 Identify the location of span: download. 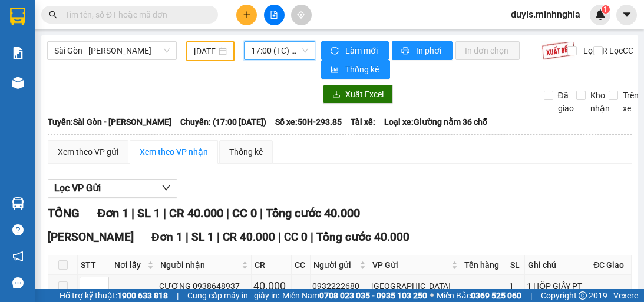
(336, 95).